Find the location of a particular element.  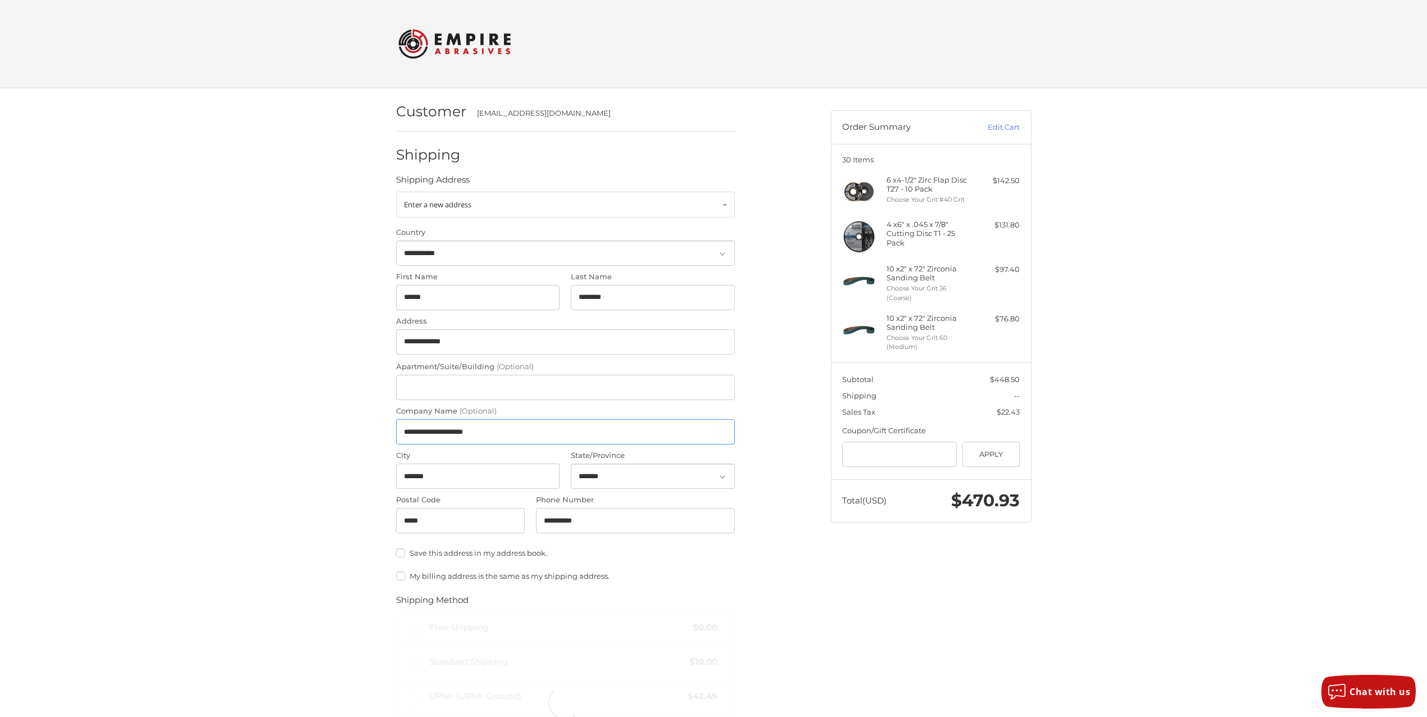

h3: 30 Items is located at coordinates (931, 160).